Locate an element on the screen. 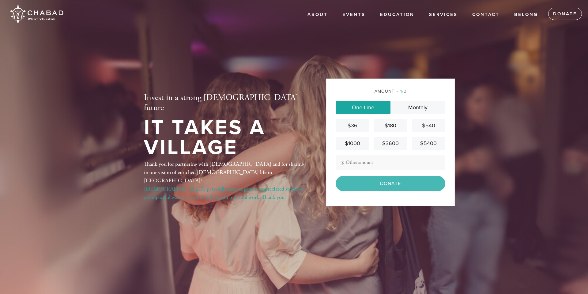 The height and width of the screenshot is (294, 588). input: Other amount is located at coordinates (391, 162).